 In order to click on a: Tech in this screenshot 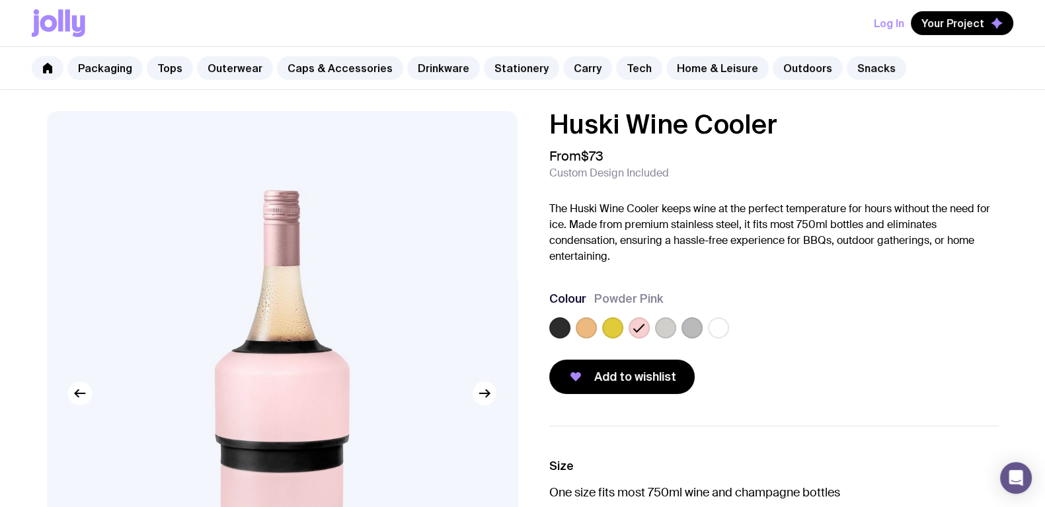, I will do `click(639, 68)`.